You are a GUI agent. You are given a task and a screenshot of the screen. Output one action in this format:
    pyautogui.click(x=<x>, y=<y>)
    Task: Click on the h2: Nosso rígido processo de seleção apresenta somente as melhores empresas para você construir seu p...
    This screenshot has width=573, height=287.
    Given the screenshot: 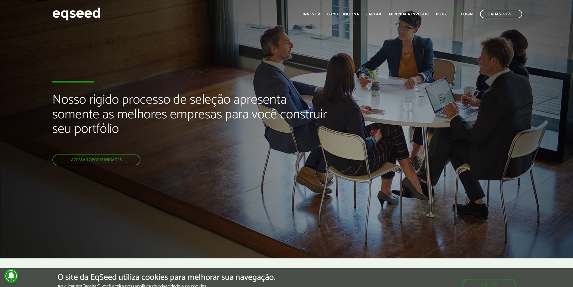 What is the action you would take?
    pyautogui.click(x=191, y=123)
    